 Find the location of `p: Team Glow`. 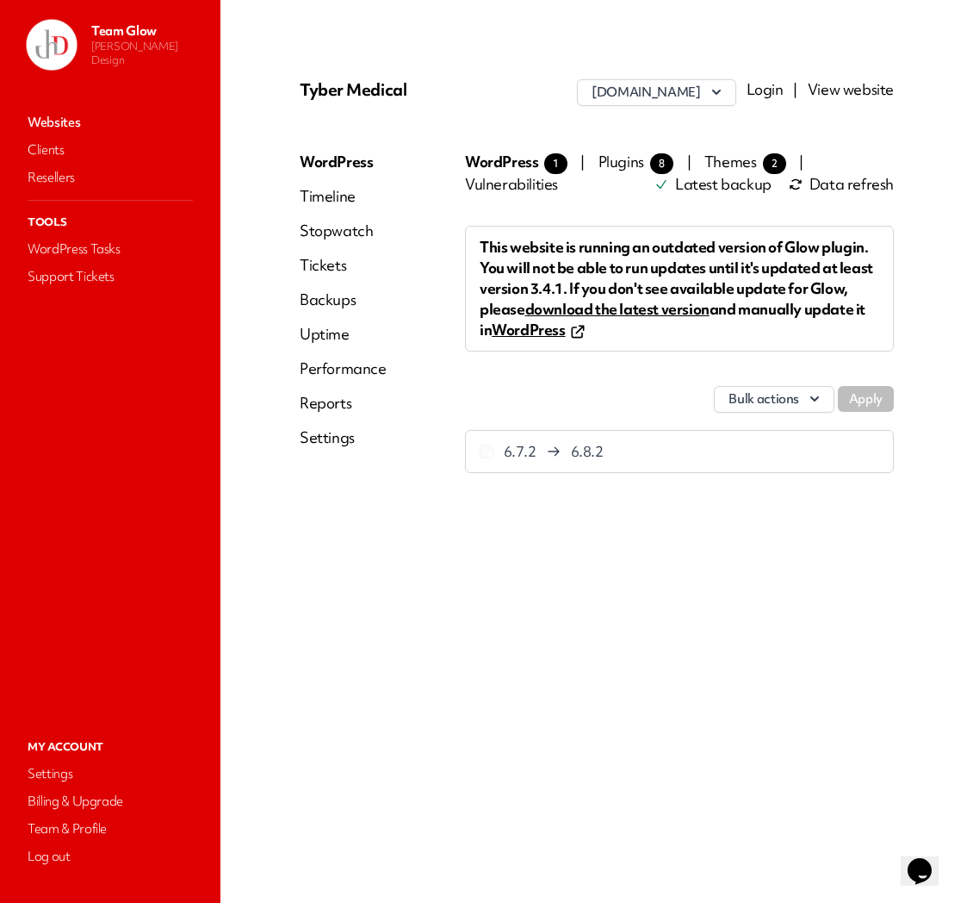

p: Team Glow is located at coordinates (149, 31).